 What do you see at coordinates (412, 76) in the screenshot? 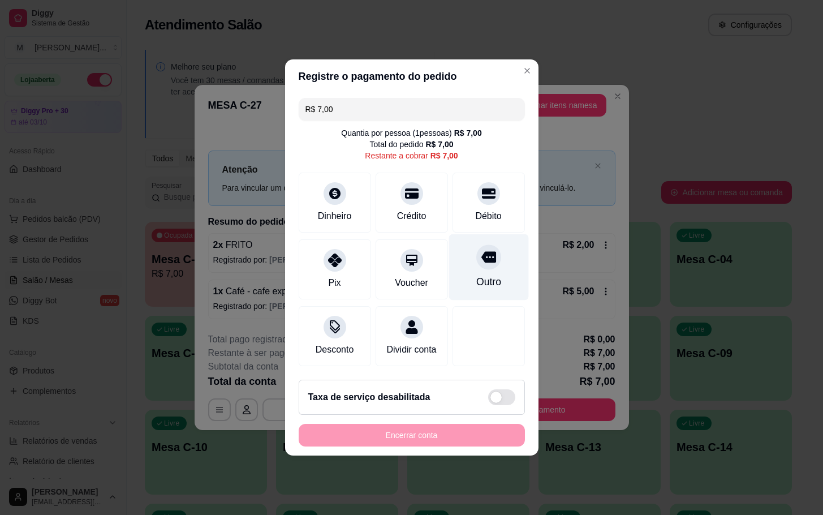
I see `header: Registre o pagamento do pedido` at bounding box center [412, 76].